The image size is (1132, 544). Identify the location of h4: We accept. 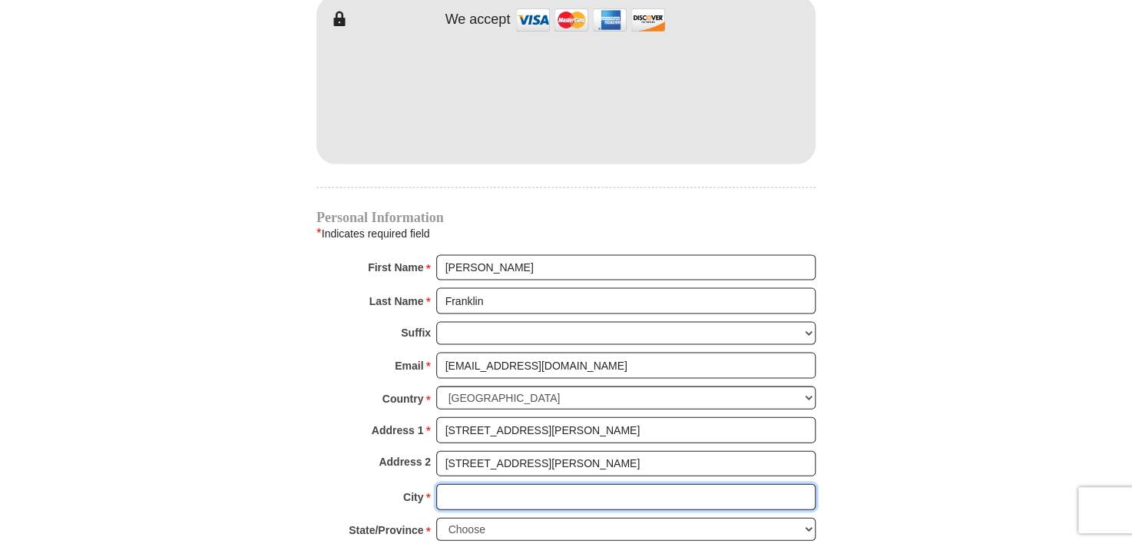
(477, 20).